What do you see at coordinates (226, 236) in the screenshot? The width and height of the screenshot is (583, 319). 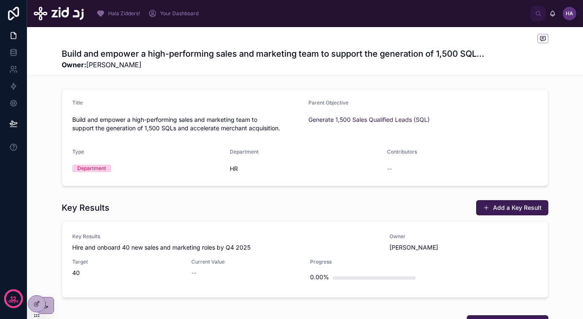 I see `span: Key Results` at bounding box center [226, 236].